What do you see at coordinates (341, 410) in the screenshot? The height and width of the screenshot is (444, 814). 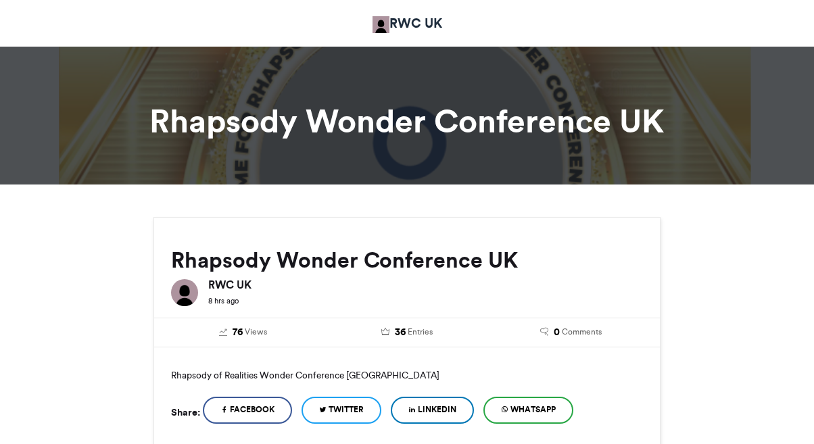 I see `a: Twitter` at bounding box center [341, 410].